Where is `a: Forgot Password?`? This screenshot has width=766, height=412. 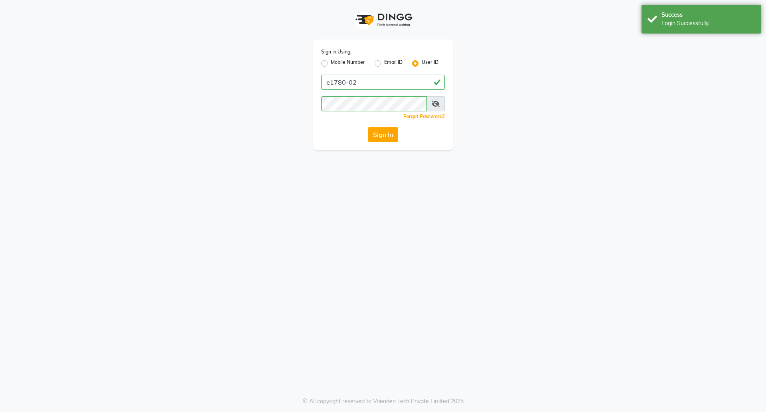 a: Forgot Password? is located at coordinates (424, 116).